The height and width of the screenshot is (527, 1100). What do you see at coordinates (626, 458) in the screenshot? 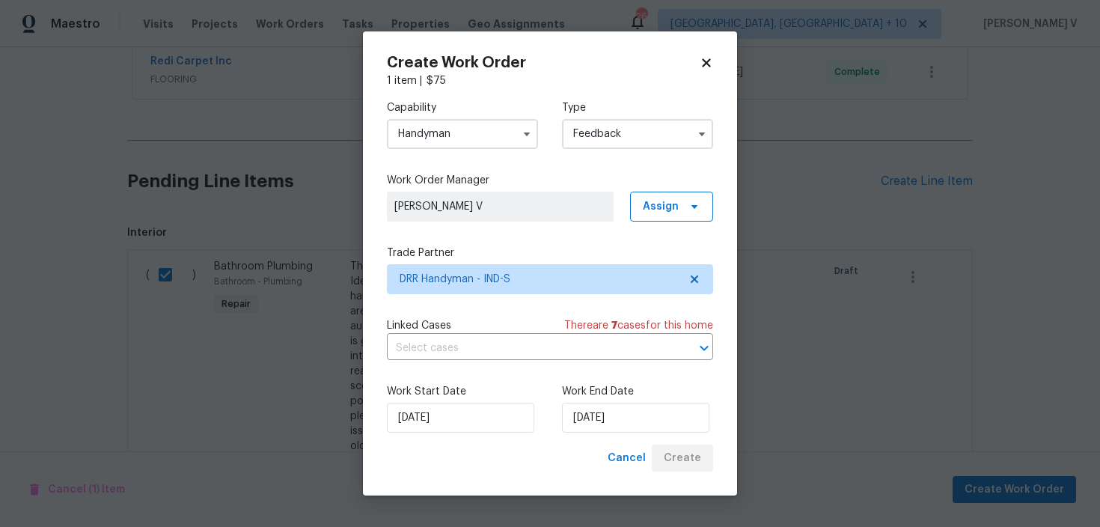
I see `button: Cancel` at bounding box center [626, 458].